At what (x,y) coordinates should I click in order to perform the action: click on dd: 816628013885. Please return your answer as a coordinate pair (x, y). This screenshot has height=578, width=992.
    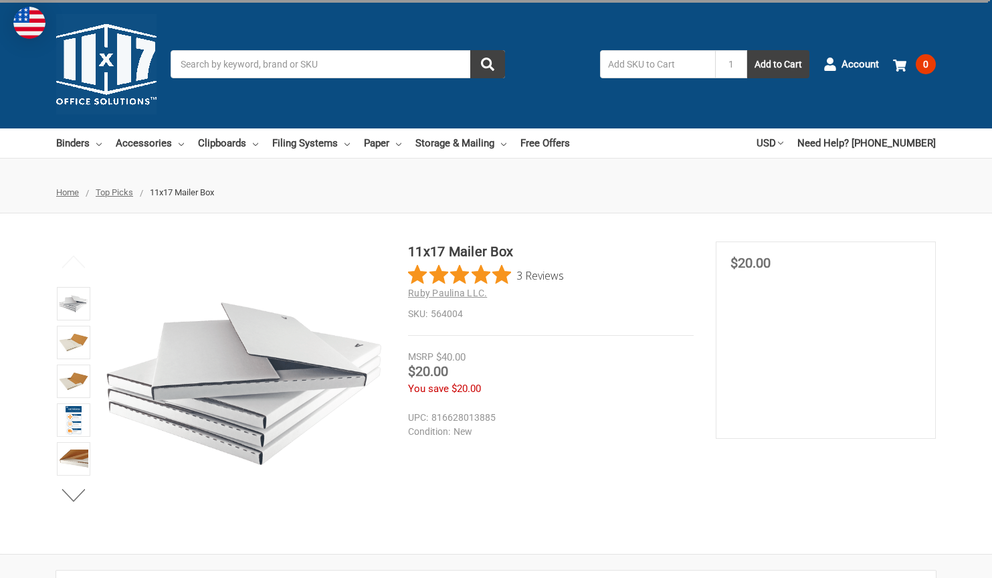
    Looking at the image, I should click on (548, 418).